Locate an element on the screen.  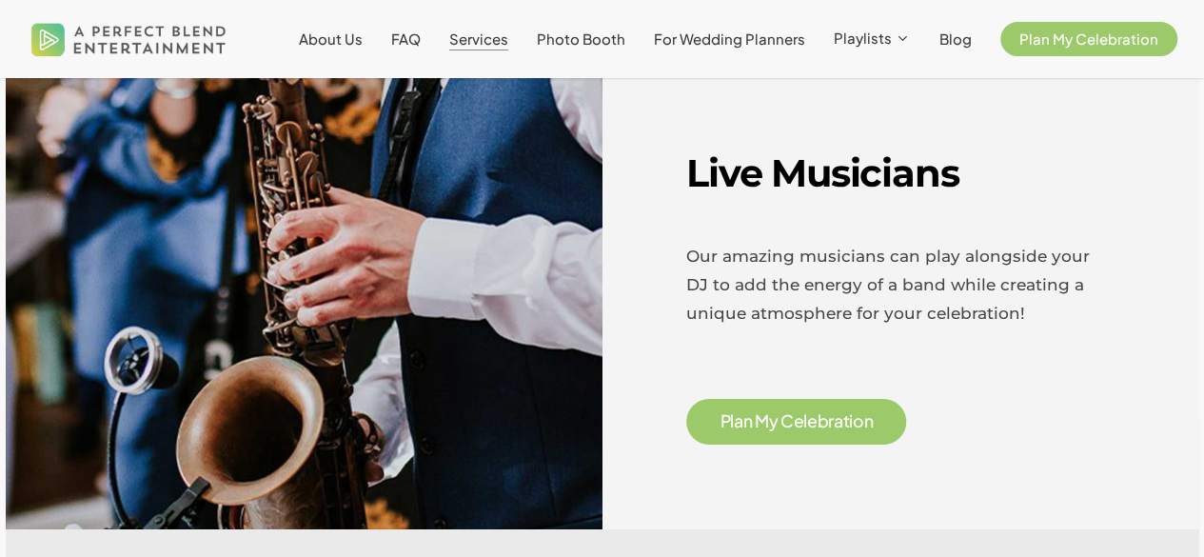
a: For Wedding Planners is located at coordinates (729, 39).